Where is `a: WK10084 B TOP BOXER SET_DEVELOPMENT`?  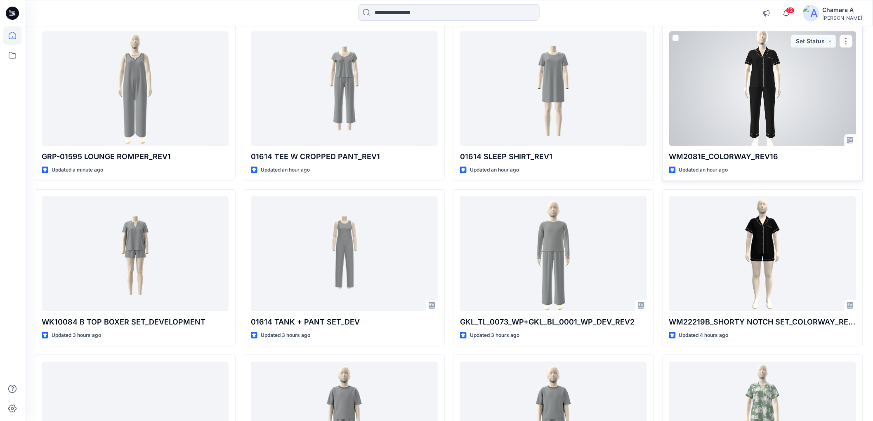 a: WK10084 B TOP BOXER SET_DEVELOPMENT is located at coordinates (135, 254).